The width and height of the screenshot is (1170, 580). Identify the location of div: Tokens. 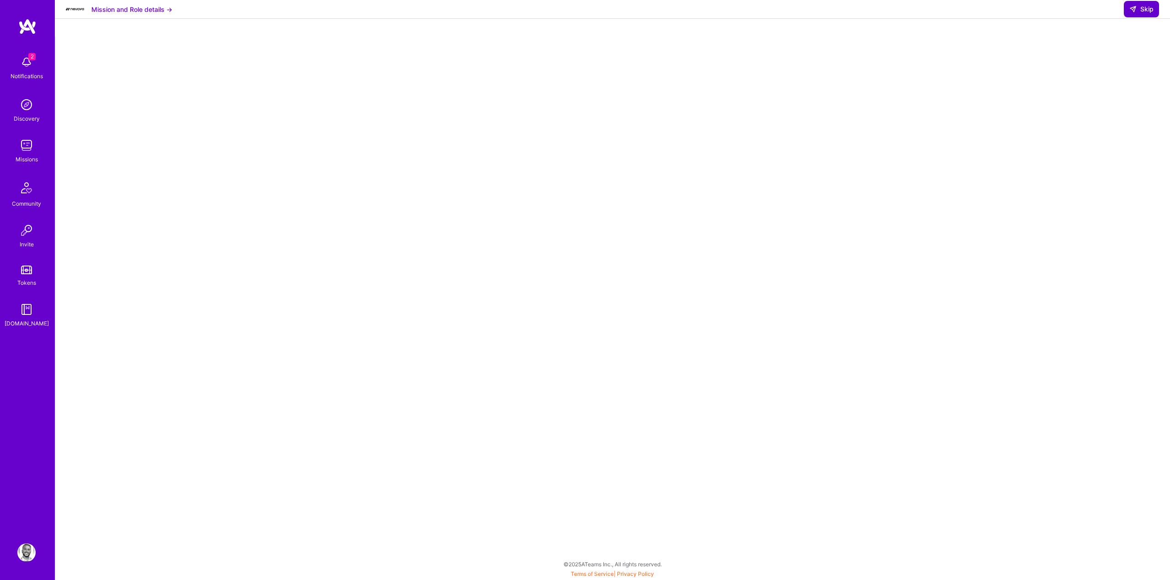
(27, 282).